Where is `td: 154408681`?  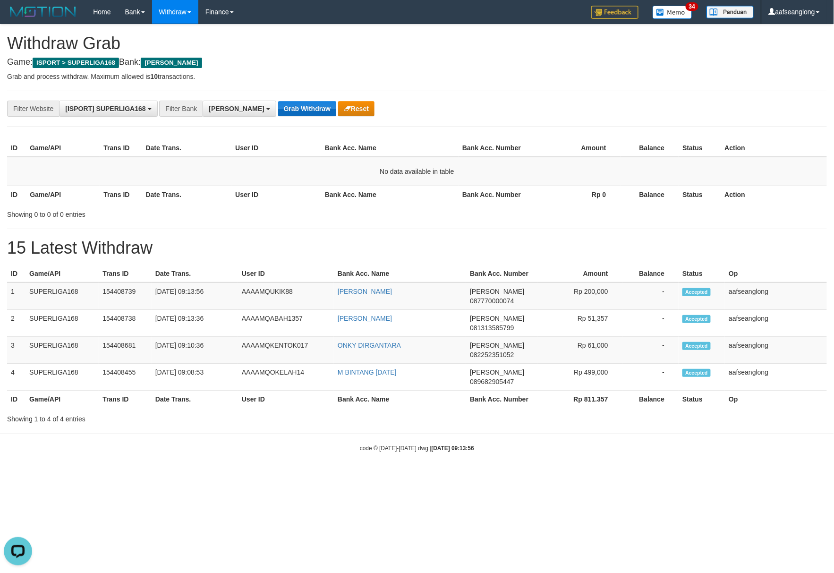
td: 154408681 is located at coordinates (125, 350).